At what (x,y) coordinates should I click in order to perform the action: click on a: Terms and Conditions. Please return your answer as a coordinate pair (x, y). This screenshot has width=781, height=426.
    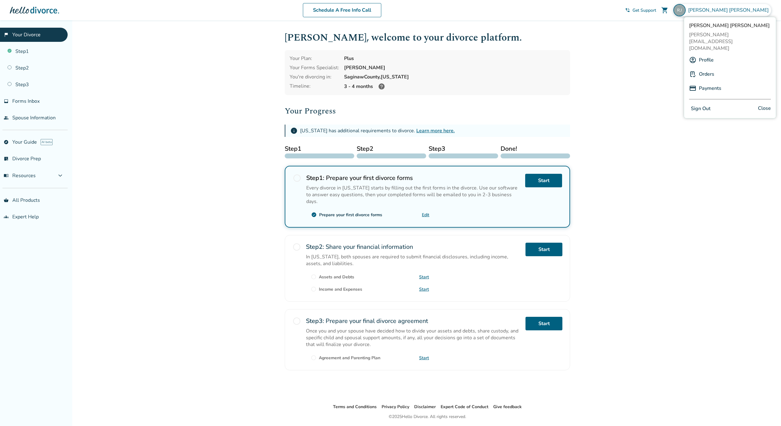
    Looking at the image, I should click on (355, 407).